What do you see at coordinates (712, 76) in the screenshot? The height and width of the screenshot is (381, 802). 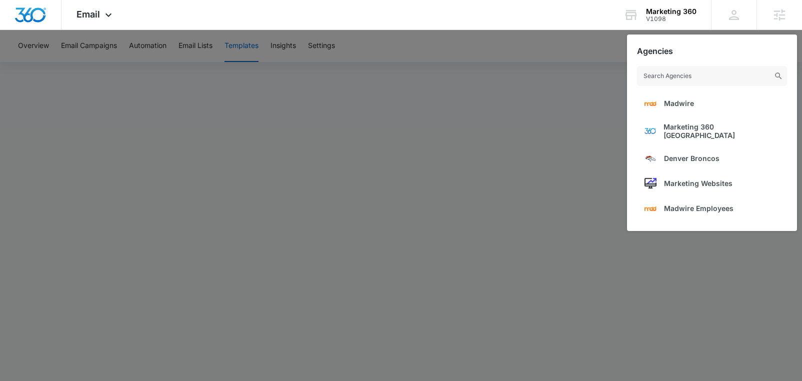 I see `input: Search Agencies` at bounding box center [712, 76].